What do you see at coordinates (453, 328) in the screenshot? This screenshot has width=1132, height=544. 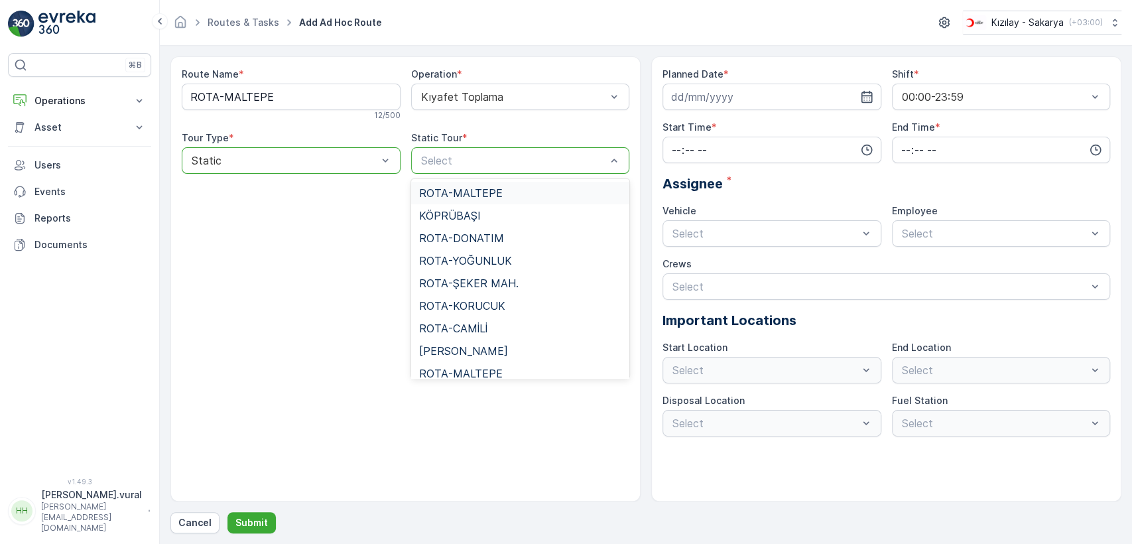 I see `span: ROTA-CAMİLİ` at bounding box center [453, 328].